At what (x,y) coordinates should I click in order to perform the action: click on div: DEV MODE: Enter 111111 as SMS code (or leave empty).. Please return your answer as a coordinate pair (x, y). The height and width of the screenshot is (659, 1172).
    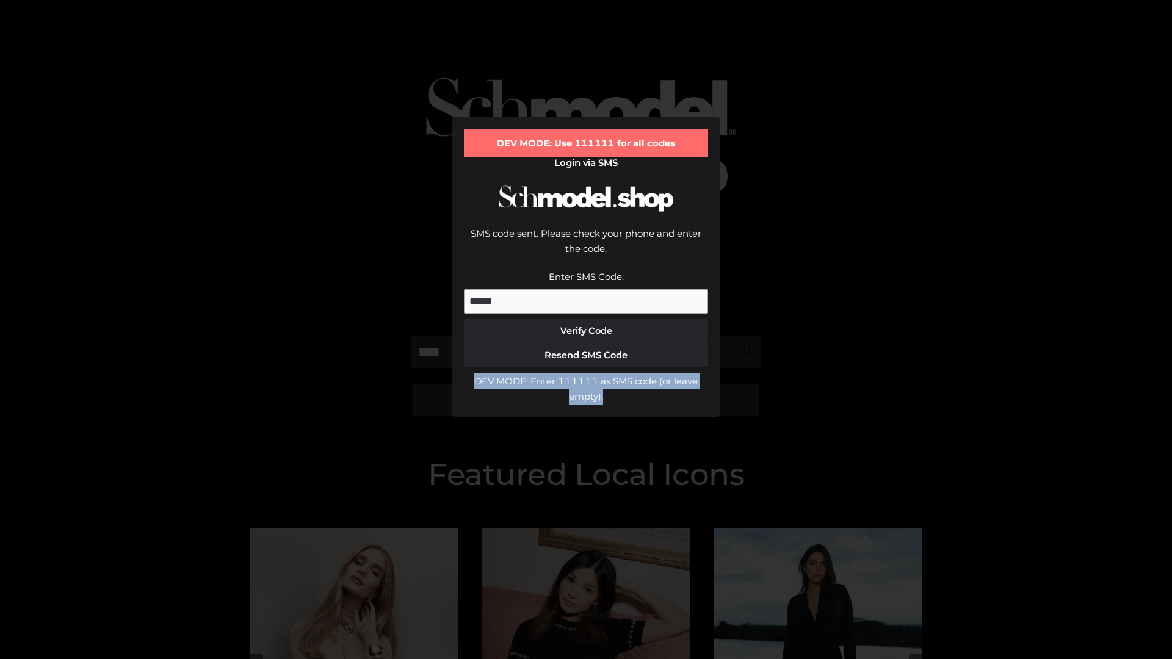
    Looking at the image, I should click on (586, 389).